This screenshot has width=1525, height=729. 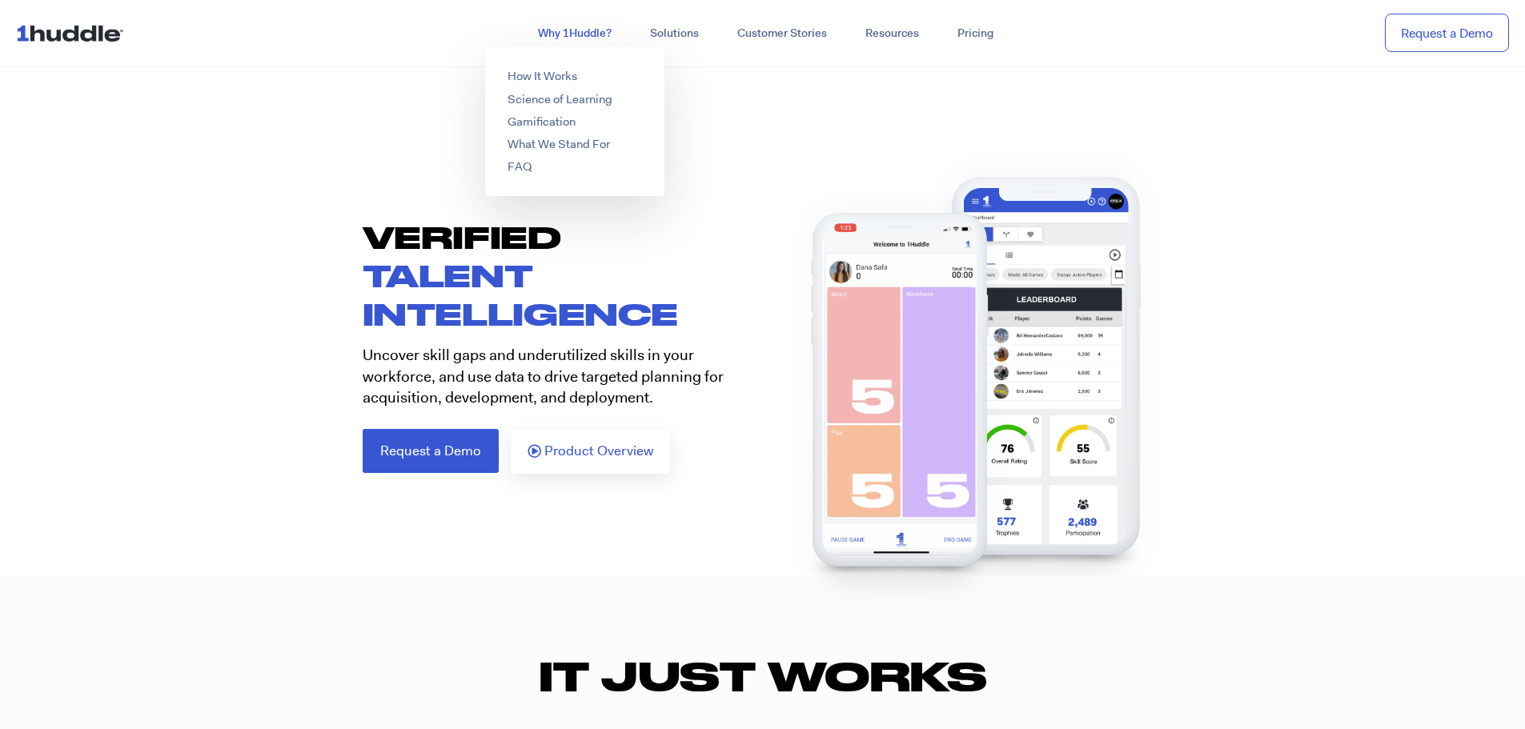 I want to click on a: Science of Learning, so click(x=559, y=99).